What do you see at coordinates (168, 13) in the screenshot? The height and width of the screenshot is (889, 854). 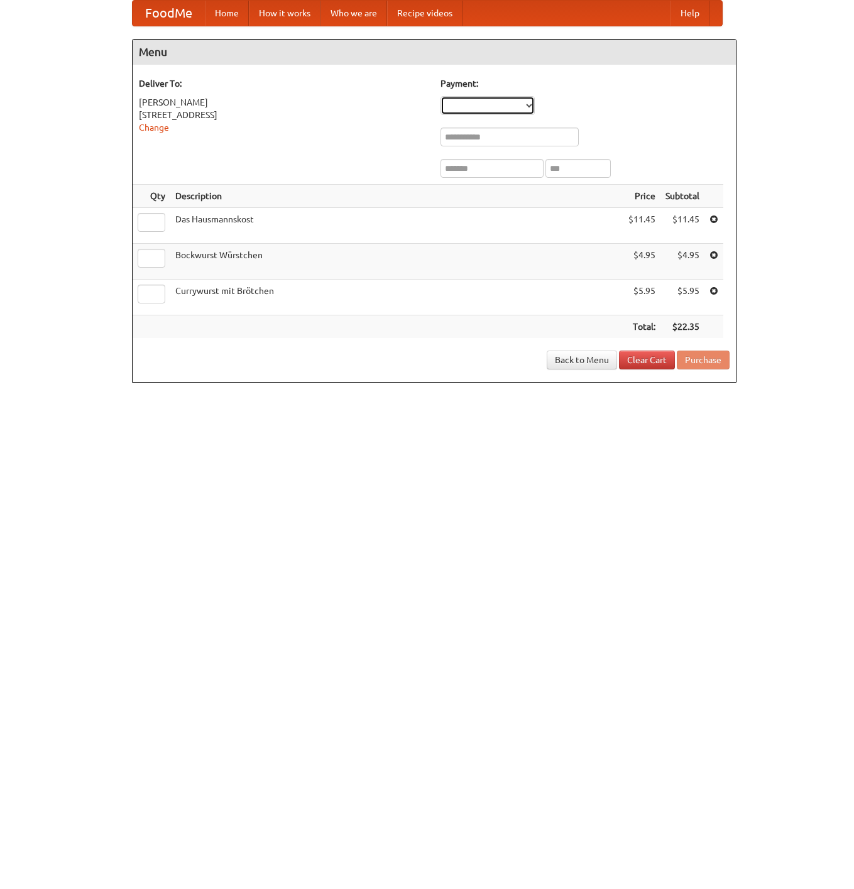 I see `a: FoodMe` at bounding box center [168, 13].